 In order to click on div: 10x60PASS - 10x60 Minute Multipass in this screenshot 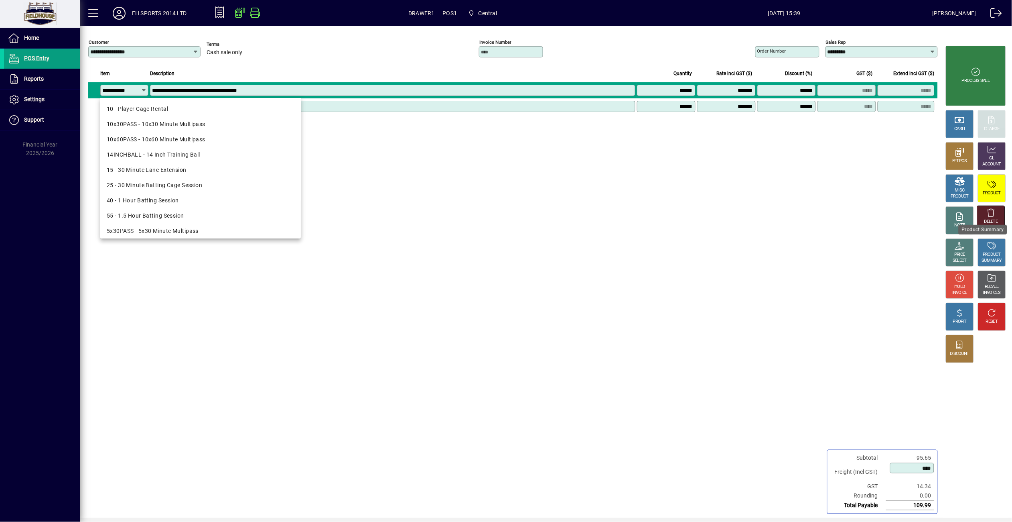, I will do `click(201, 139)`.